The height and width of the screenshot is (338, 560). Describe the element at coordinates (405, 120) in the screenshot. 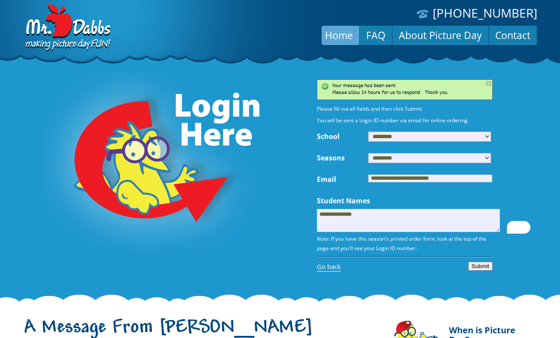

I see `p: You will be sent a Login ID number via email for online ordering.` at that location.